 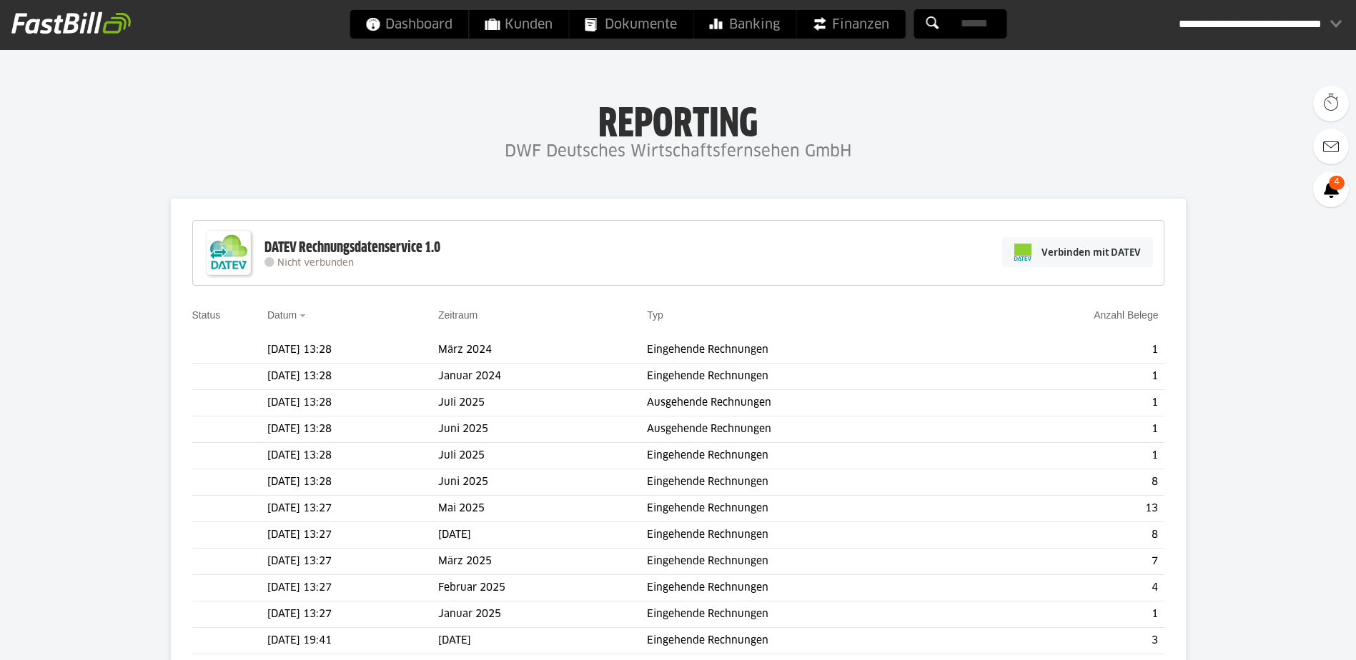 What do you see at coordinates (850, 24) in the screenshot?
I see `span: Finanzen` at bounding box center [850, 24].